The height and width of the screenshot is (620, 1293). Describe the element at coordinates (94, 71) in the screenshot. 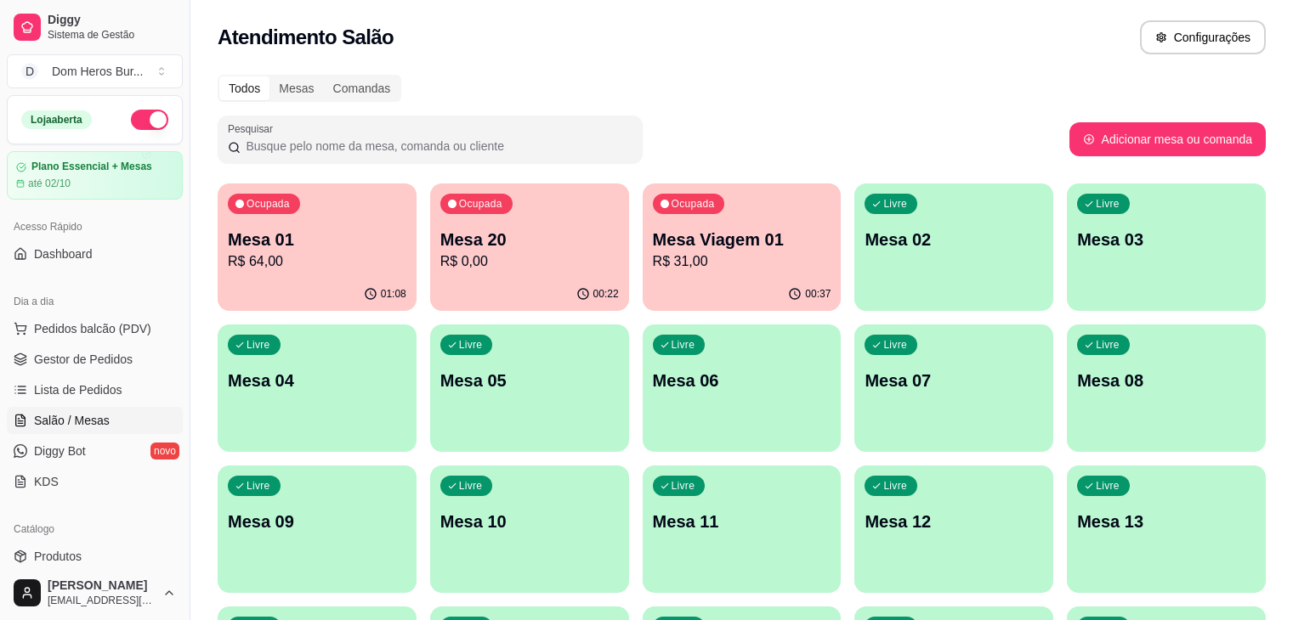

I see `button: Select a team` at that location.